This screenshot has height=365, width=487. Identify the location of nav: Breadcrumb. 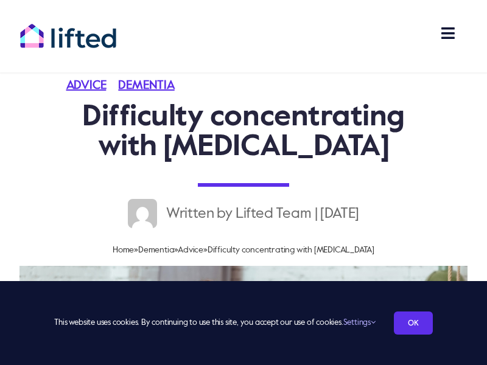
(244, 250).